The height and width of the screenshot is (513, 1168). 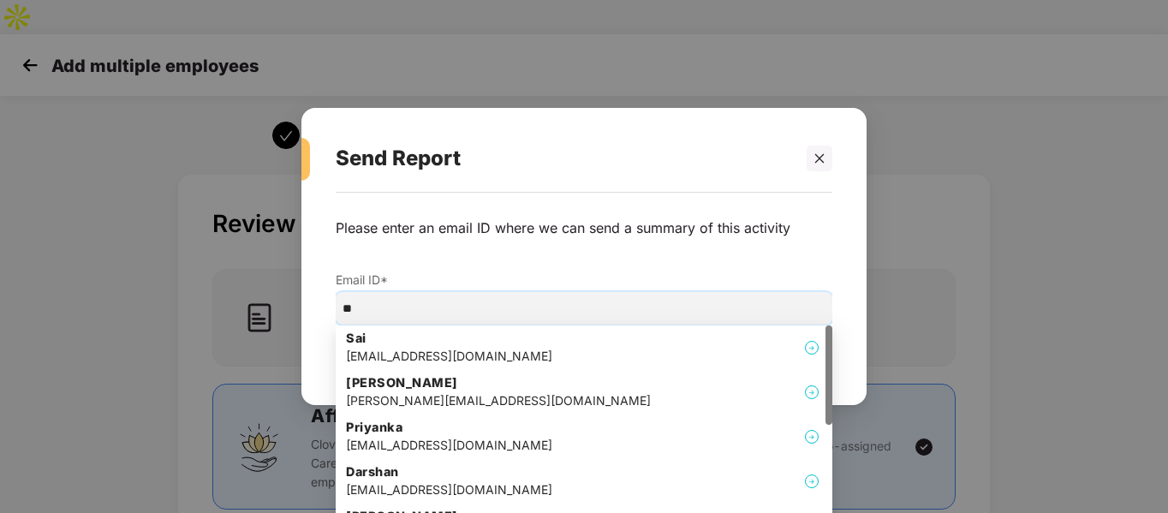 What do you see at coordinates (584, 279) in the screenshot?
I see `p: Email ID*` at bounding box center [584, 279].